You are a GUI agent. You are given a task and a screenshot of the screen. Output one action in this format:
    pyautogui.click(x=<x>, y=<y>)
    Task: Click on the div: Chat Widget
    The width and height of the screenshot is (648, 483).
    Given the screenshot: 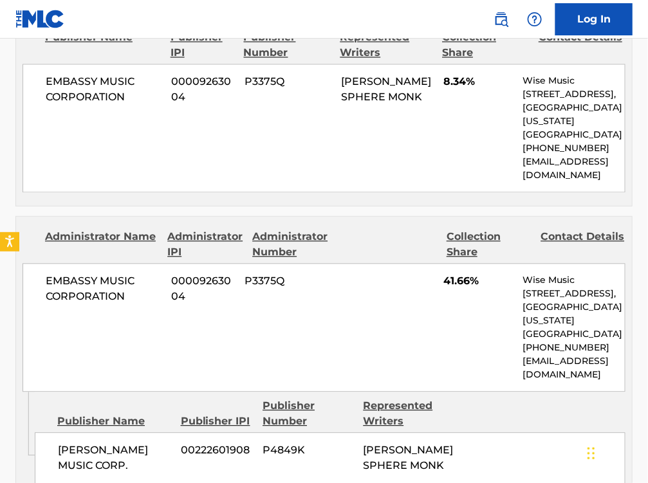 What is the action you would take?
    pyautogui.click(x=615, y=452)
    